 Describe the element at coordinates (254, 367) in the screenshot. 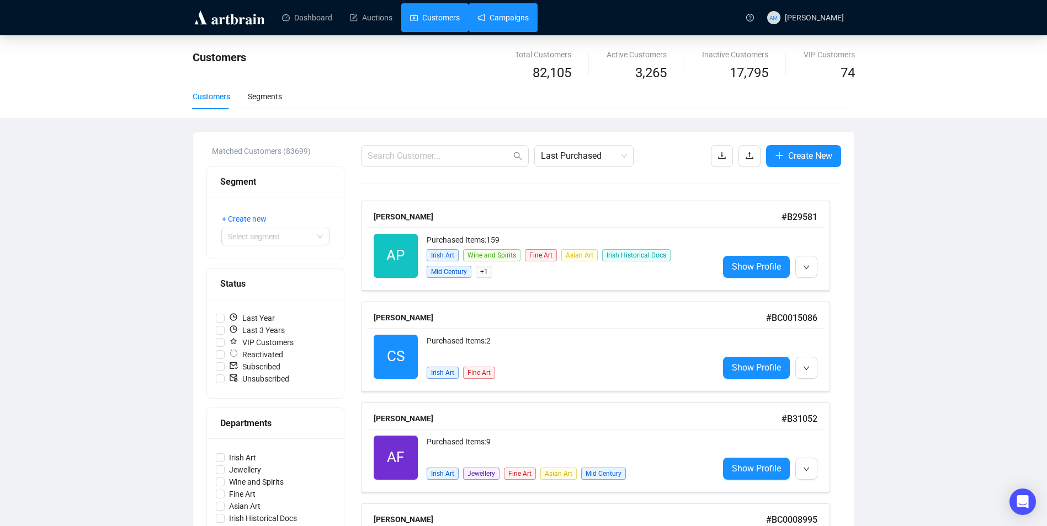

I see `span: Subscribed` at that location.